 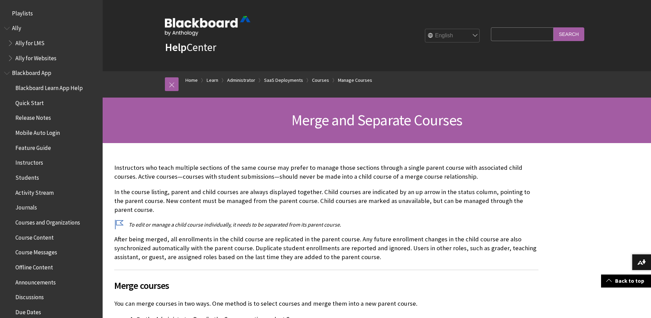 I want to click on span: Merge and Separate Courses, so click(x=377, y=120).